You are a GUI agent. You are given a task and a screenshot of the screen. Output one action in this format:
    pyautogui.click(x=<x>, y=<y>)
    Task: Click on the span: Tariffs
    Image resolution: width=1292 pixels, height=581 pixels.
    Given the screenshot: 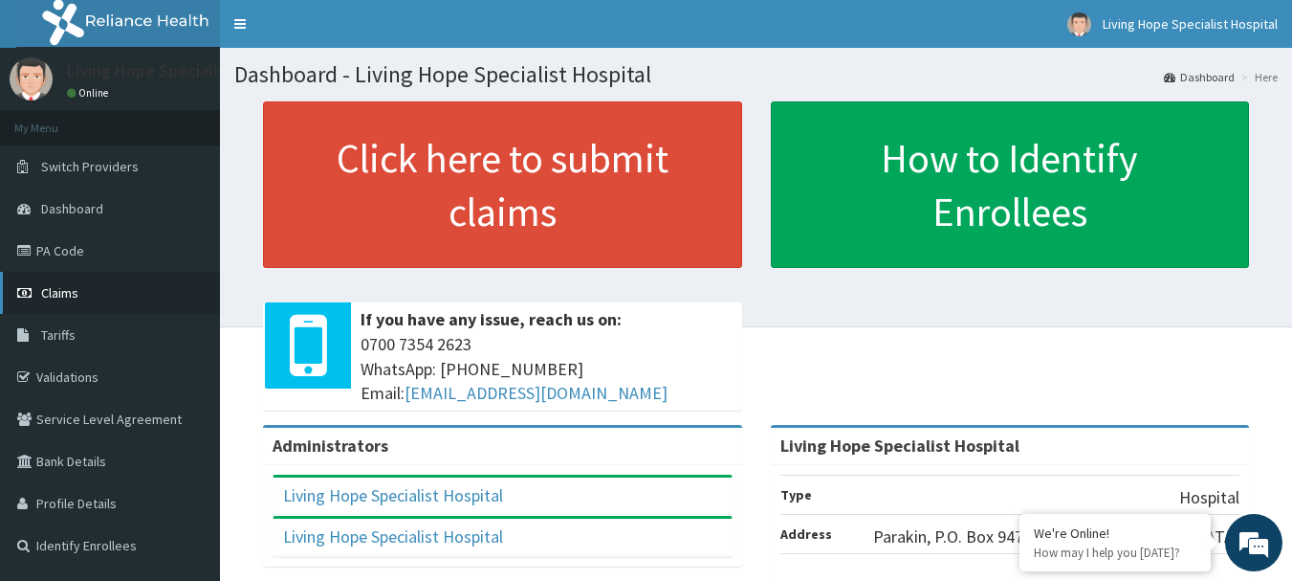 What is the action you would take?
    pyautogui.click(x=58, y=335)
    